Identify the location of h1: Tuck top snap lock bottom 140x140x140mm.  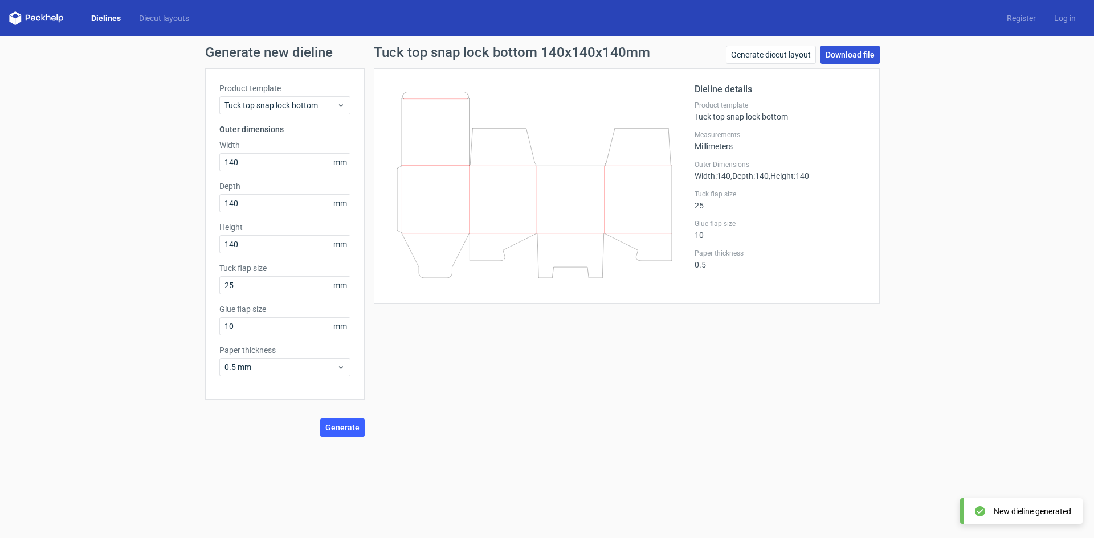
(512, 52).